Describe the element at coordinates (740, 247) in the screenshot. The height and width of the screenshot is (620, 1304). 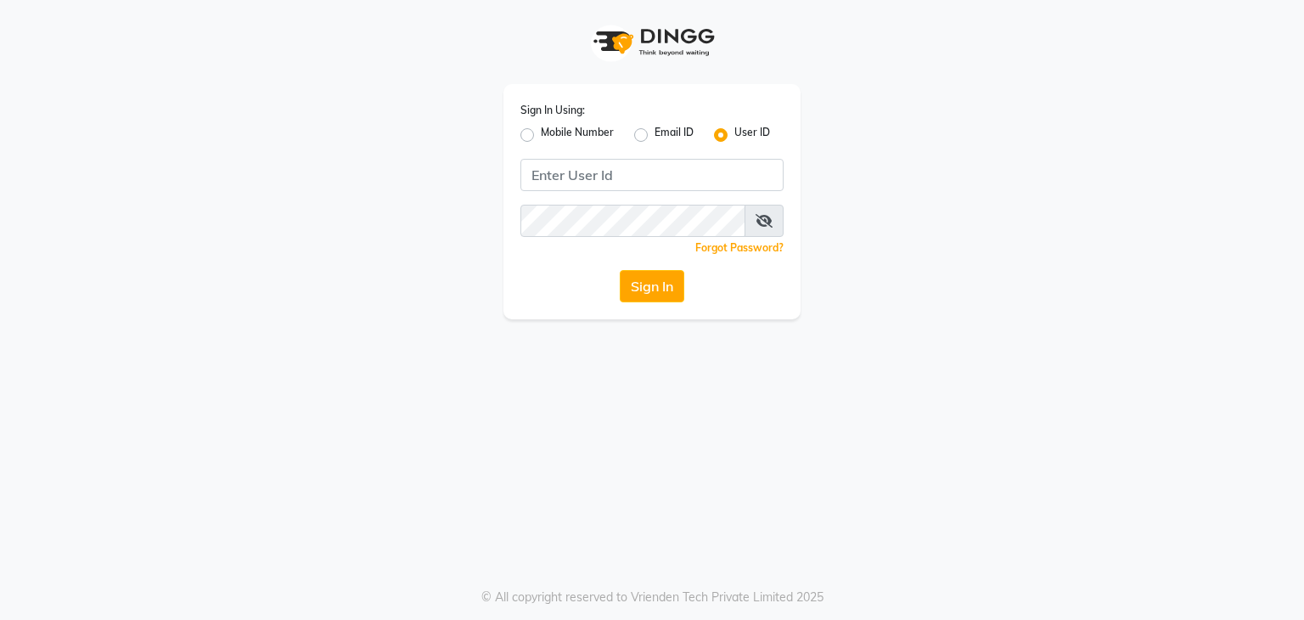
I see `a: Forgot Password?` at that location.